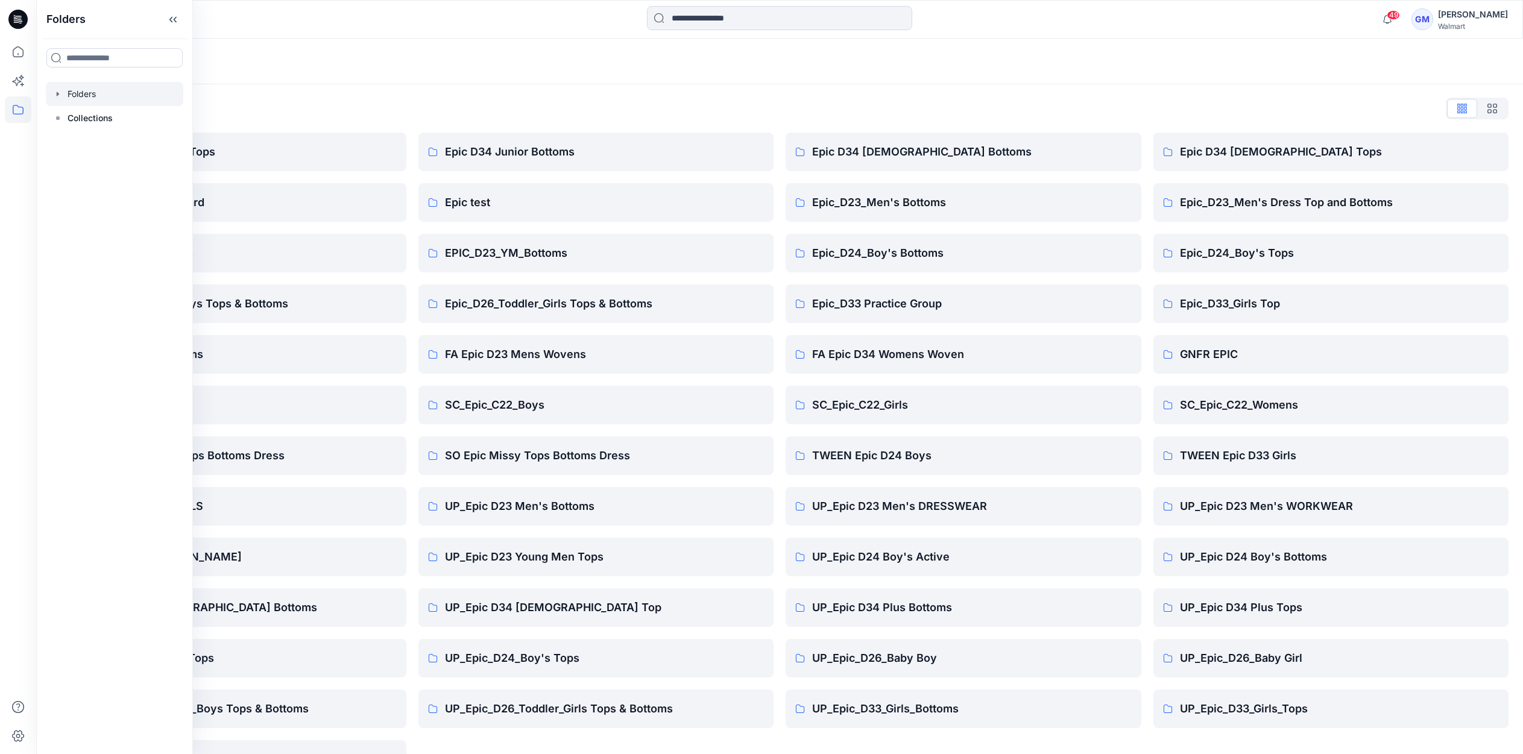 This screenshot has height=754, width=1523. I want to click on p: UP_Epic D23 Young Men Tops, so click(605, 557).